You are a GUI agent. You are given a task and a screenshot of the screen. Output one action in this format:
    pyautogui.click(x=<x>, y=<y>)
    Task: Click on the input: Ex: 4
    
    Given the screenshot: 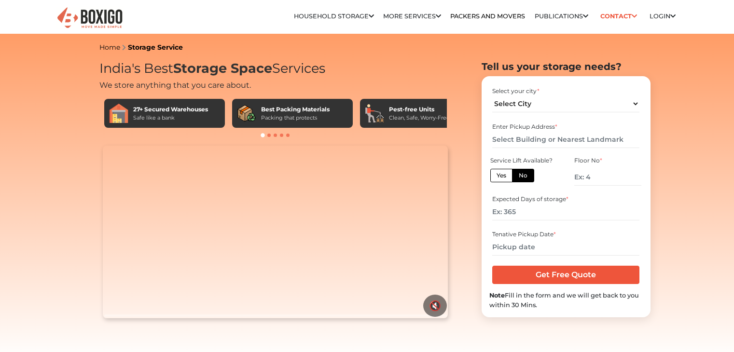 What is the action you would take?
    pyautogui.click(x=608, y=177)
    